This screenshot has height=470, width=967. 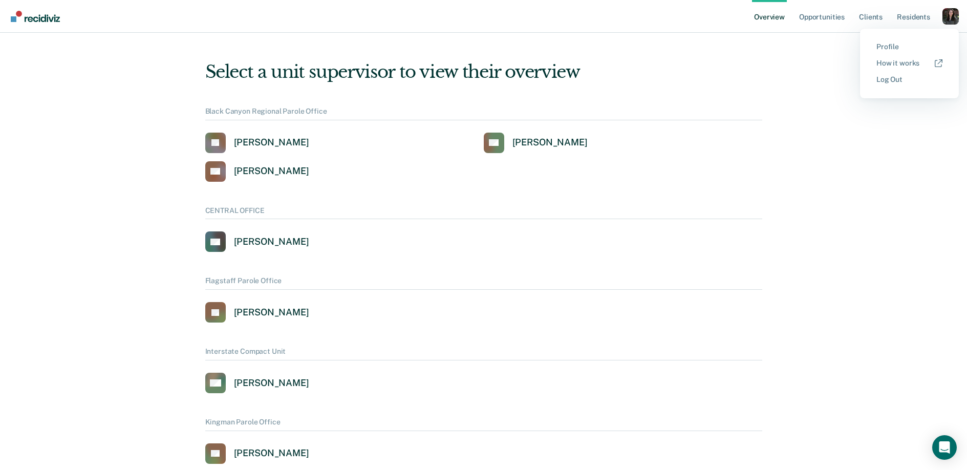 What do you see at coordinates (910, 47) in the screenshot?
I see `a: Profile` at bounding box center [910, 47].